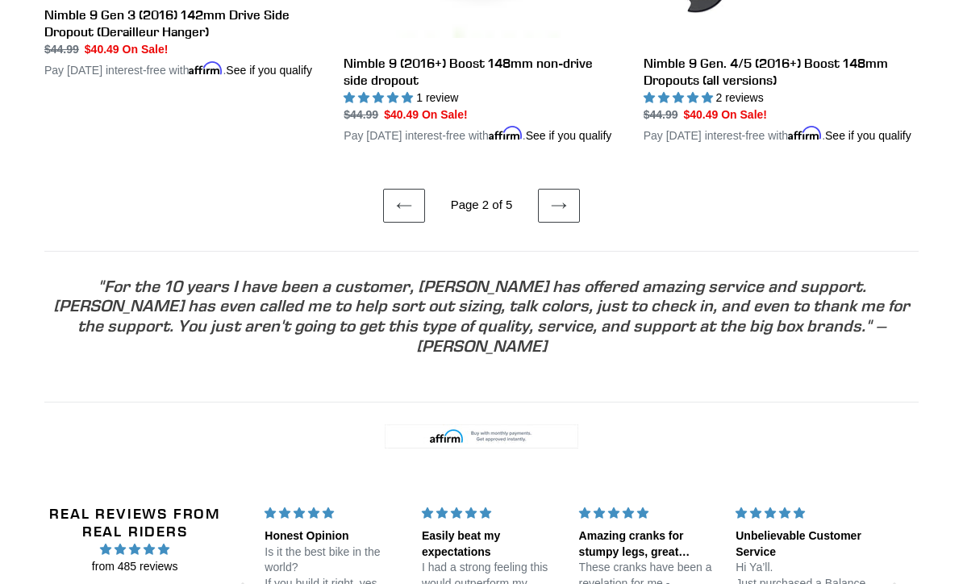 The width and height of the screenshot is (963, 584). What do you see at coordinates (333, 537) in the screenshot?
I see `div: Honest Opinion` at bounding box center [333, 537].